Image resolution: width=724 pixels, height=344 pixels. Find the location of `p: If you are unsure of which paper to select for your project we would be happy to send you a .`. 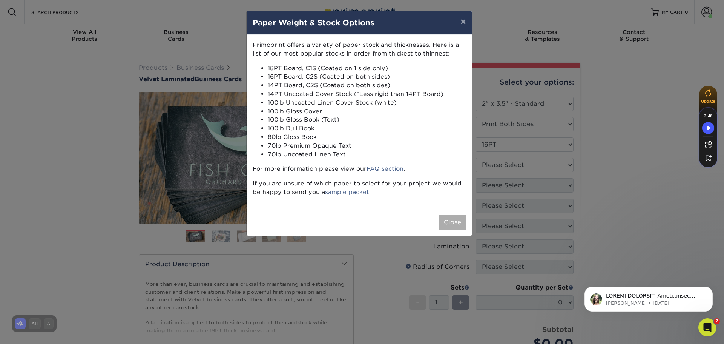

p: If you are unsure of which paper to select for your project we would be happy to send you a . is located at coordinates (360, 188).